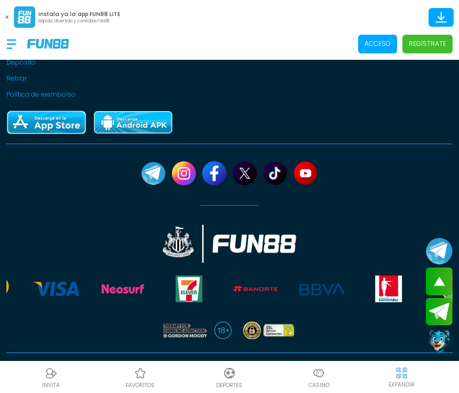 This screenshot has width=459, height=393. Describe the element at coordinates (140, 373) in the screenshot. I see `img: Casino Favoritos` at that location.